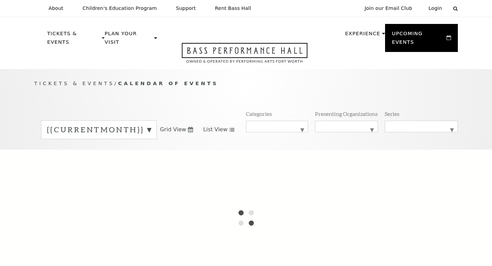 This screenshot has height=266, width=492. What do you see at coordinates (173, 129) in the screenshot?
I see `span: Grid View` at bounding box center [173, 129].